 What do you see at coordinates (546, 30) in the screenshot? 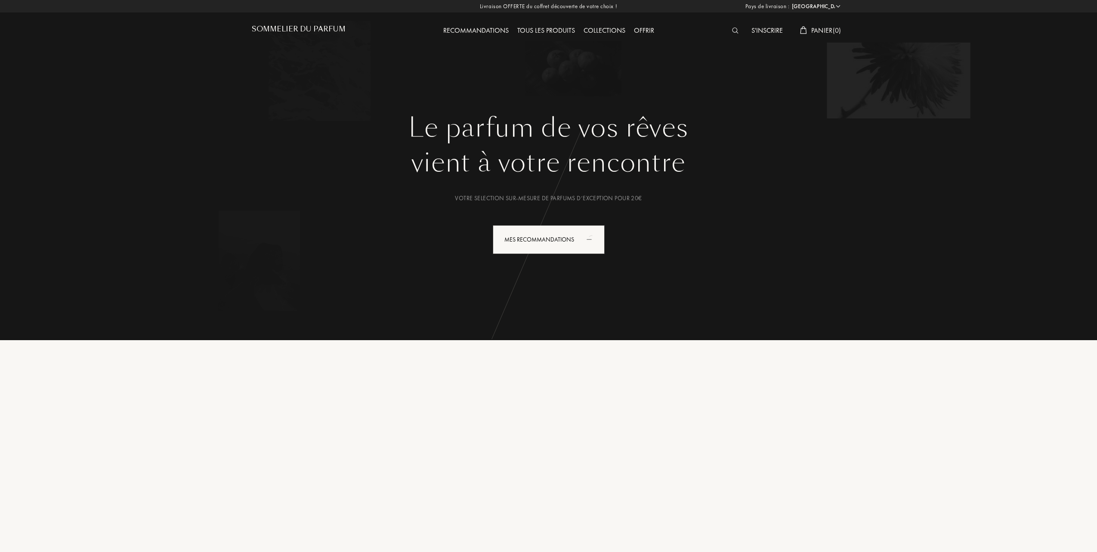
I see `a: Tous les produits` at bounding box center [546, 30].